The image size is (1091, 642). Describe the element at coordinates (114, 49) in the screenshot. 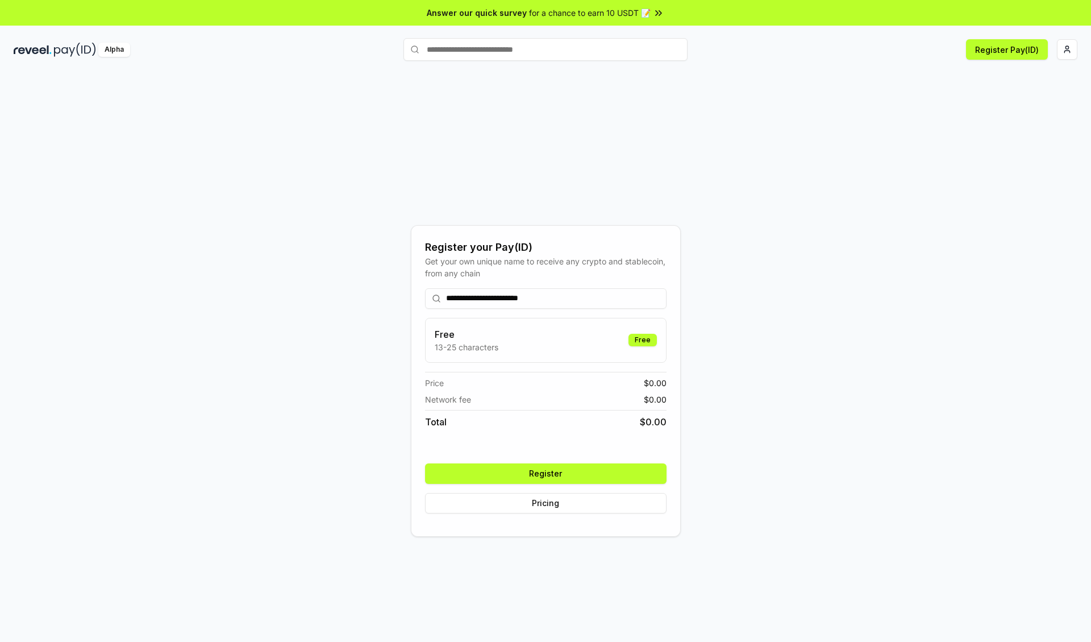

I see `div: Alpha` at that location.